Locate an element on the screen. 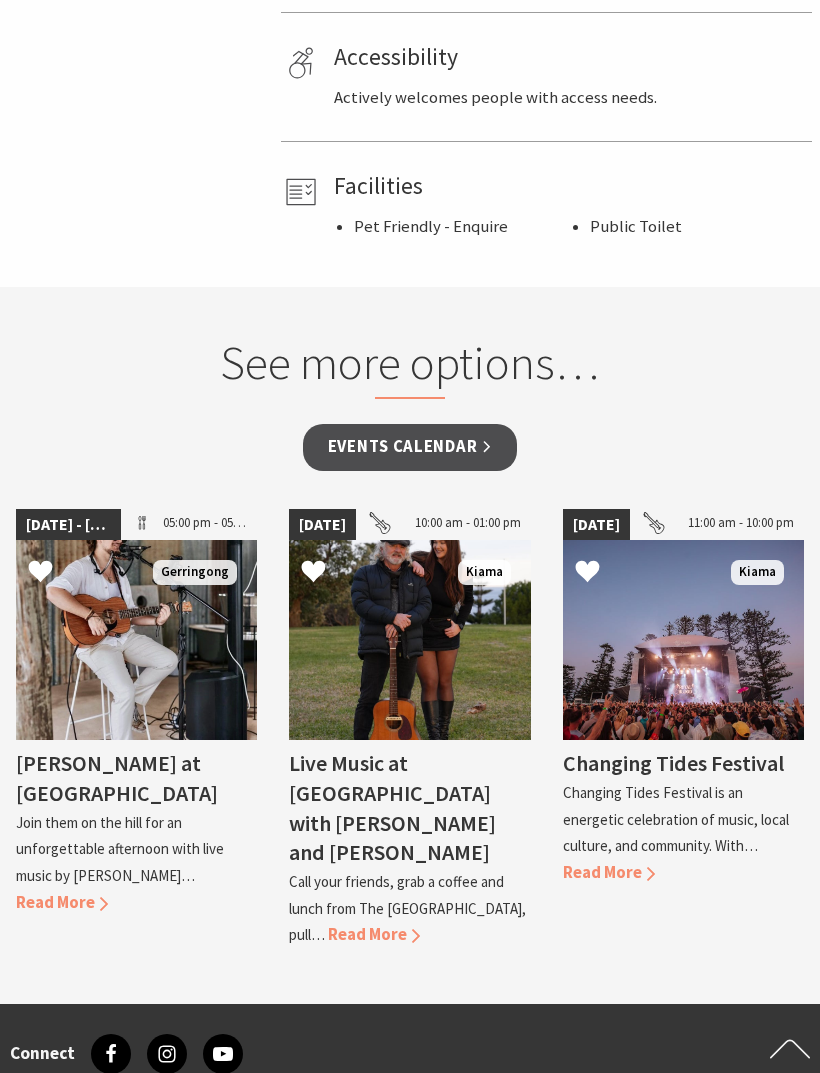  h4: Accessibility is located at coordinates (569, 58).